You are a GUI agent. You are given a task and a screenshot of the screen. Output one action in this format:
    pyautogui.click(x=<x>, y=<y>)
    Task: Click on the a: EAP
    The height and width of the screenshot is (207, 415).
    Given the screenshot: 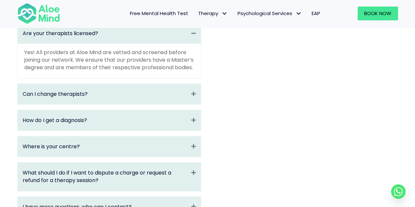 What is the action you would take?
    pyautogui.click(x=316, y=13)
    